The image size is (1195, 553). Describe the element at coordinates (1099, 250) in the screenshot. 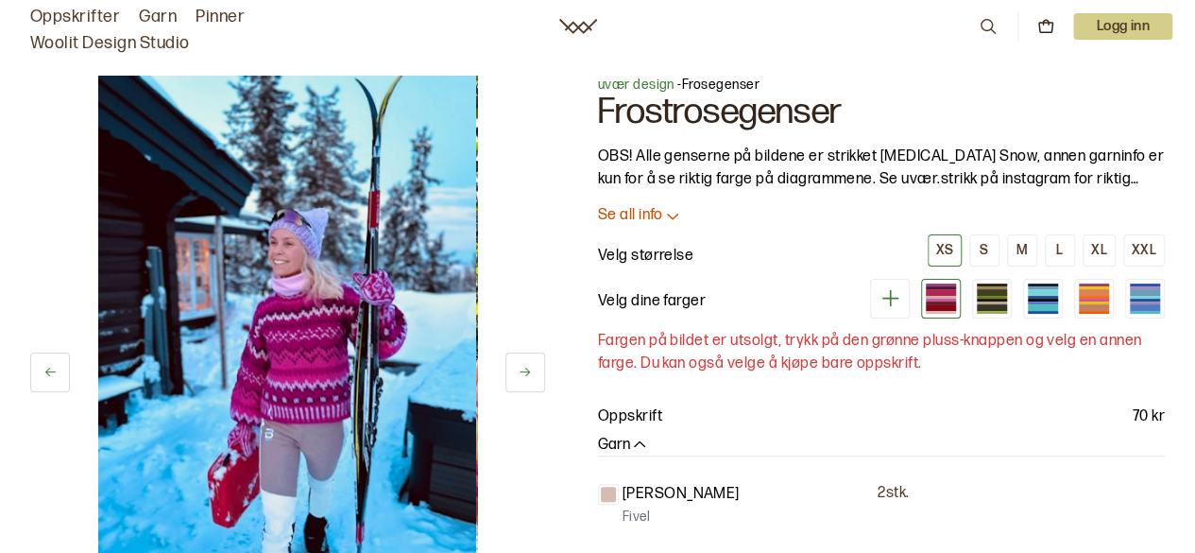

I see `div: XL` at that location.